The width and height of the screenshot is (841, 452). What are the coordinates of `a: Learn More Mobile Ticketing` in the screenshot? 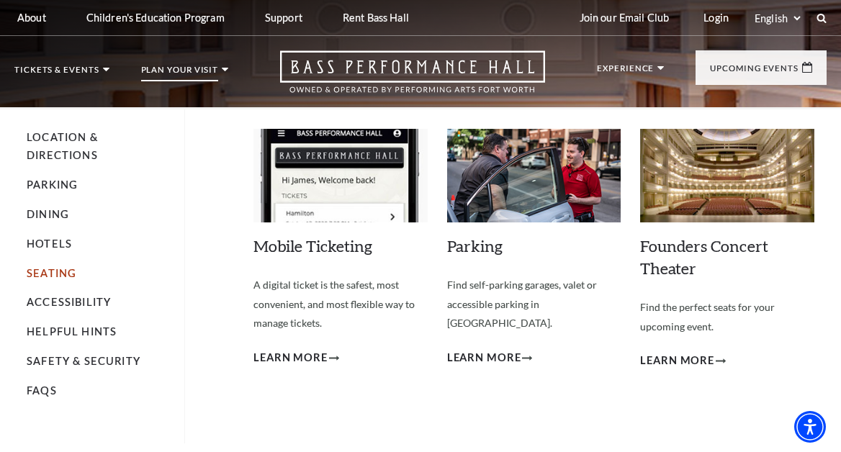 It's located at (296, 358).